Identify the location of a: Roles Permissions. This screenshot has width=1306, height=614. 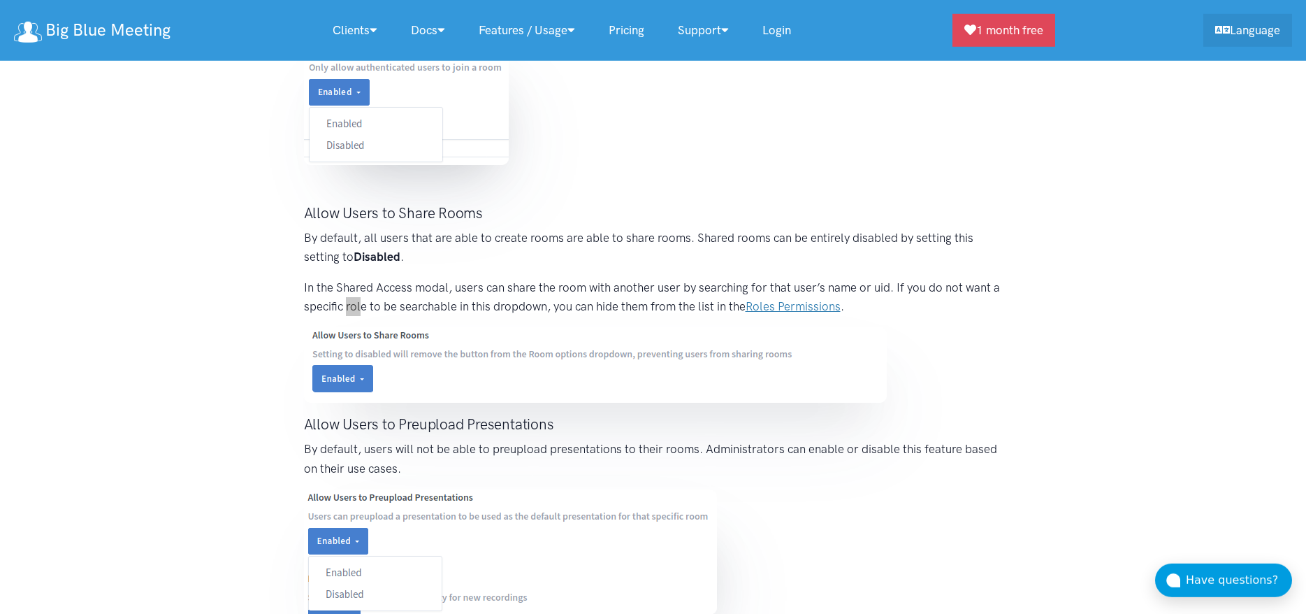
(793, 306).